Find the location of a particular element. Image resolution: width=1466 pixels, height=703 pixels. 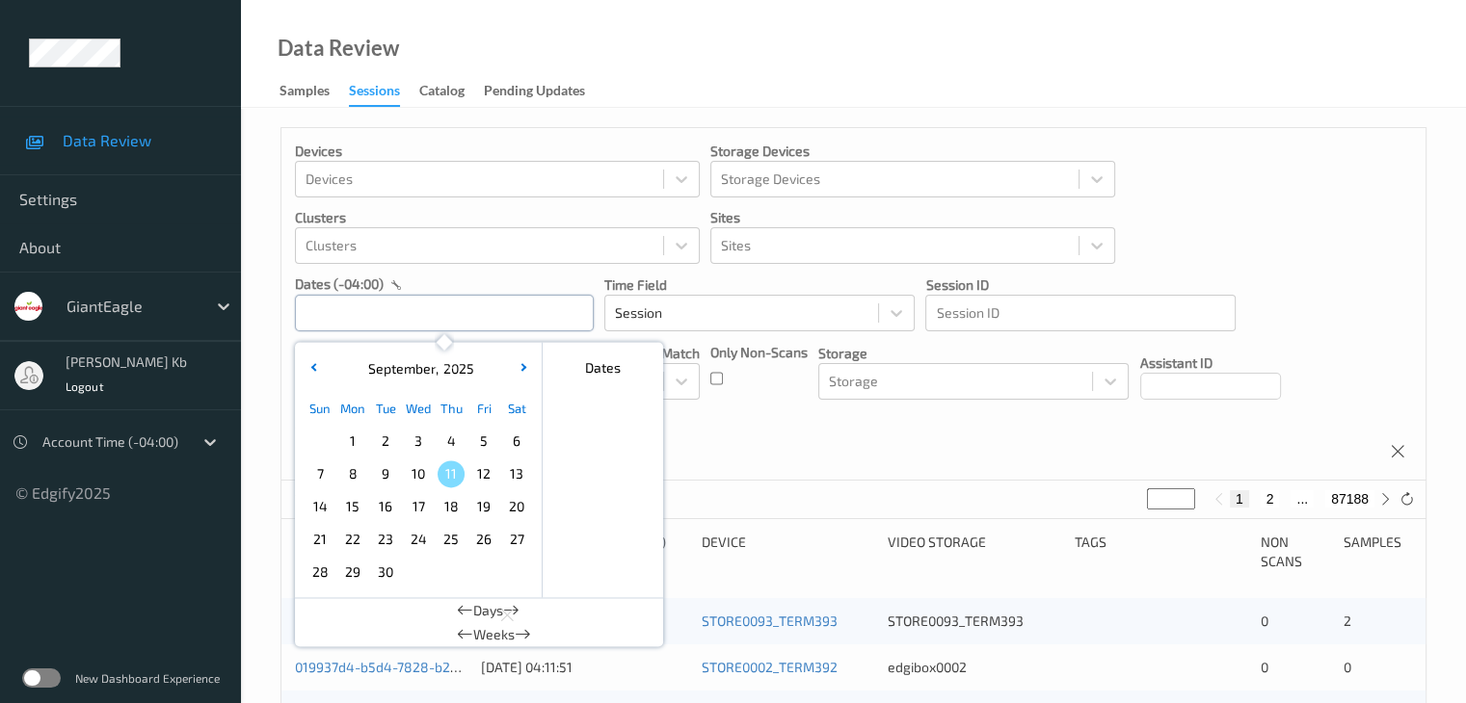

span: 8 is located at coordinates (353, 474).